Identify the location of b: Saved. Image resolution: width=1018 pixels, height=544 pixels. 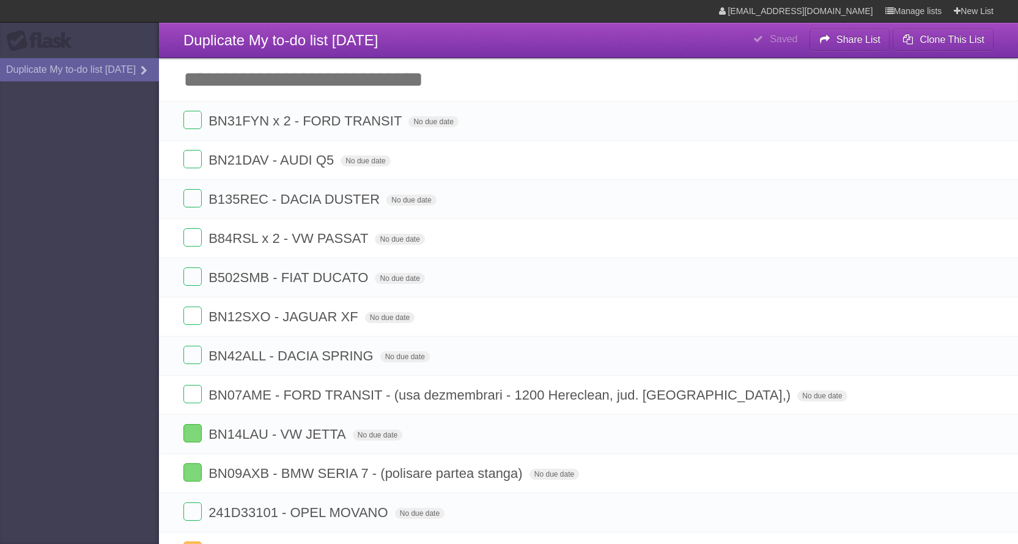
(783, 39).